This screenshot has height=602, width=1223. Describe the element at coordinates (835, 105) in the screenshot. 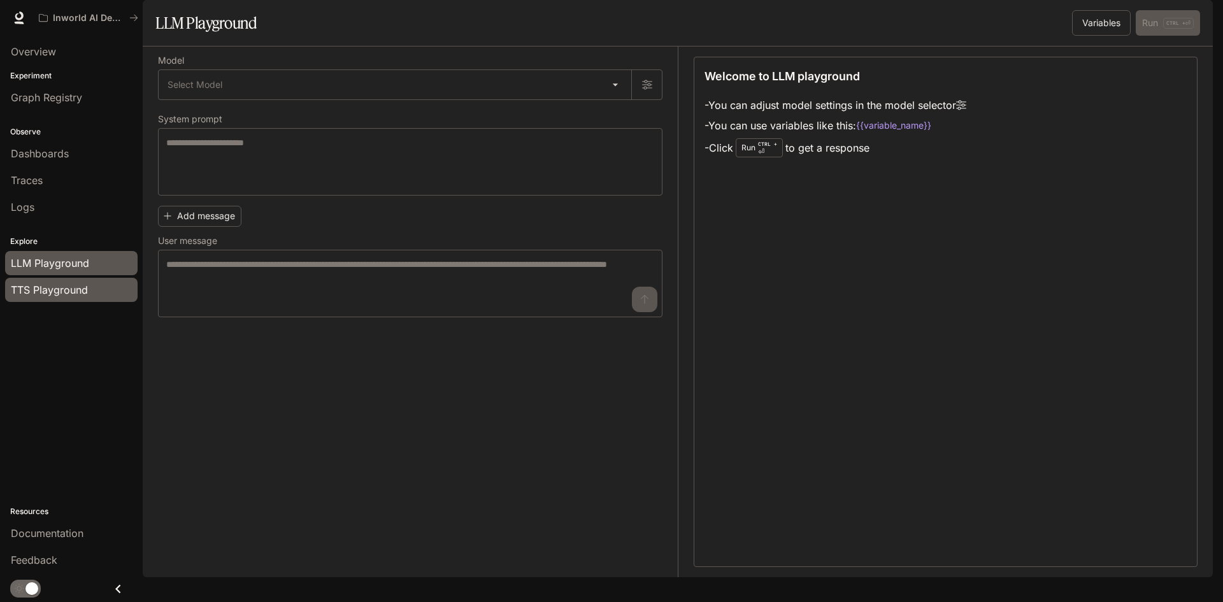

I see `li: - You can adjust model settings in the model selector` at that location.